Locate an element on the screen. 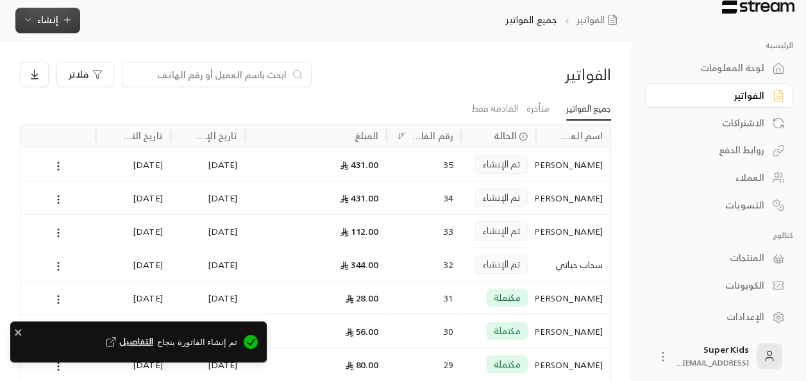 The height and width of the screenshot is (381, 806). div: 112.00 is located at coordinates (315, 231).